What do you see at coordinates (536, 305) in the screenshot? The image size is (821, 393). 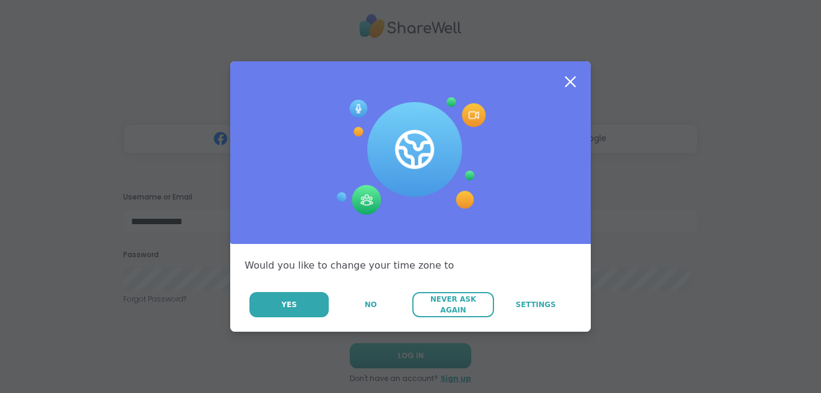 I see `a: Settings` at bounding box center [536, 305].